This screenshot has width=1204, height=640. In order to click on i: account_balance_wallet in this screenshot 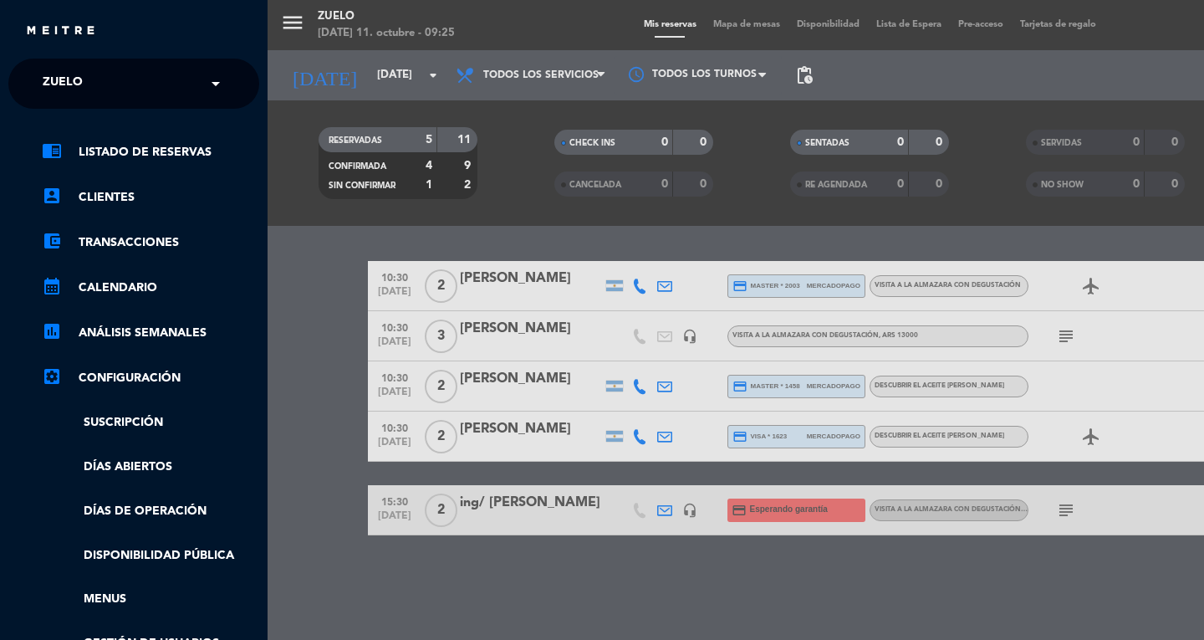, I will do `click(52, 241)`.